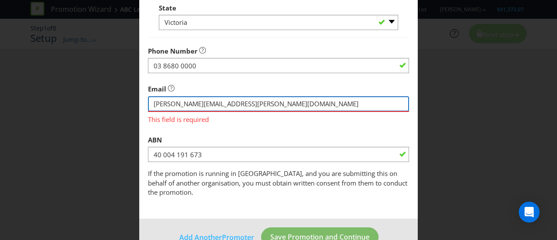 This screenshot has width=557, height=240. I want to click on div: Open Intercom Messenger, so click(529, 212).